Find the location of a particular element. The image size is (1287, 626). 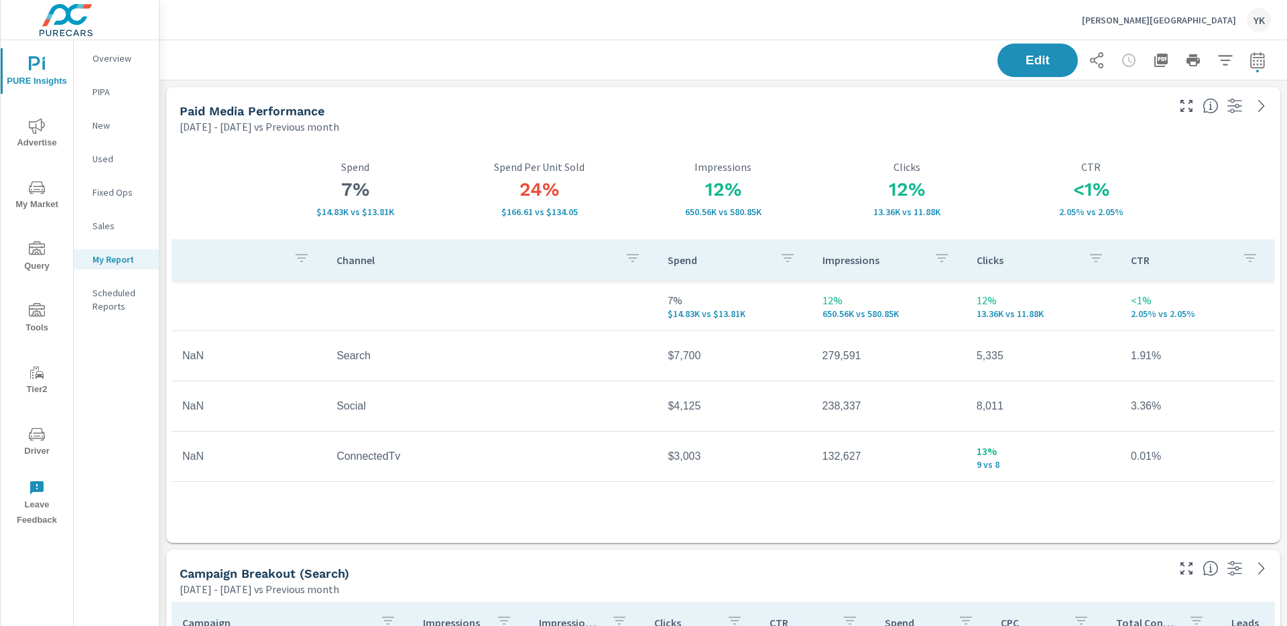

td: 3.36% is located at coordinates (1197, 406).